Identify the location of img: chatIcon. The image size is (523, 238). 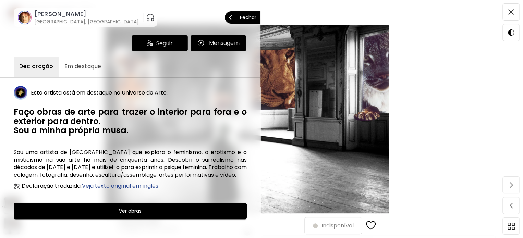
(201, 43).